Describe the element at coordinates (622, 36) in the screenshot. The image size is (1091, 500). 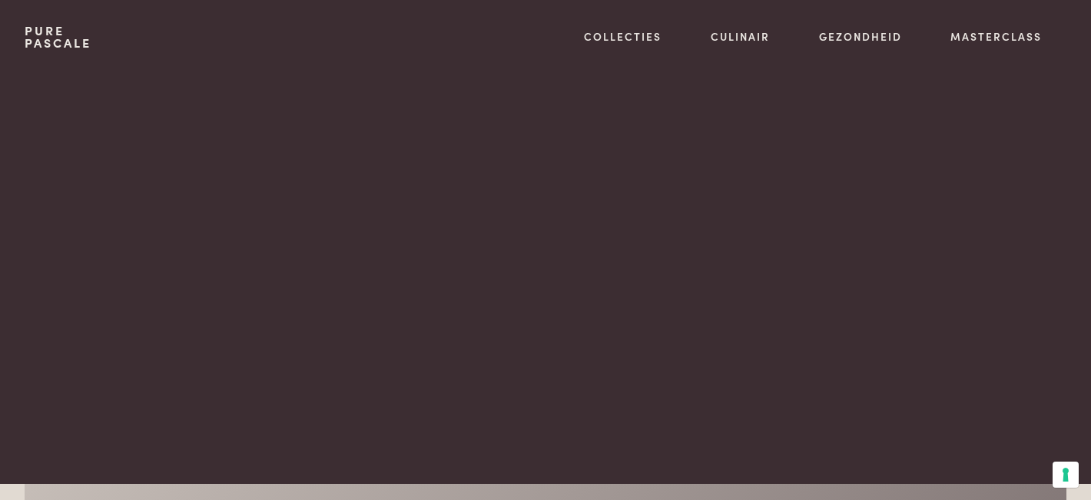
I see `a: Collecties` at that location.